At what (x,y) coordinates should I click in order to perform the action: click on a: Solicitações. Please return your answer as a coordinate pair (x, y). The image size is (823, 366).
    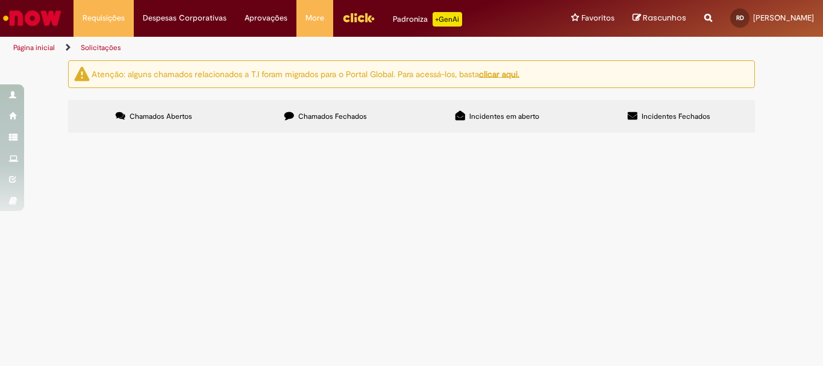
    Looking at the image, I should click on (101, 48).